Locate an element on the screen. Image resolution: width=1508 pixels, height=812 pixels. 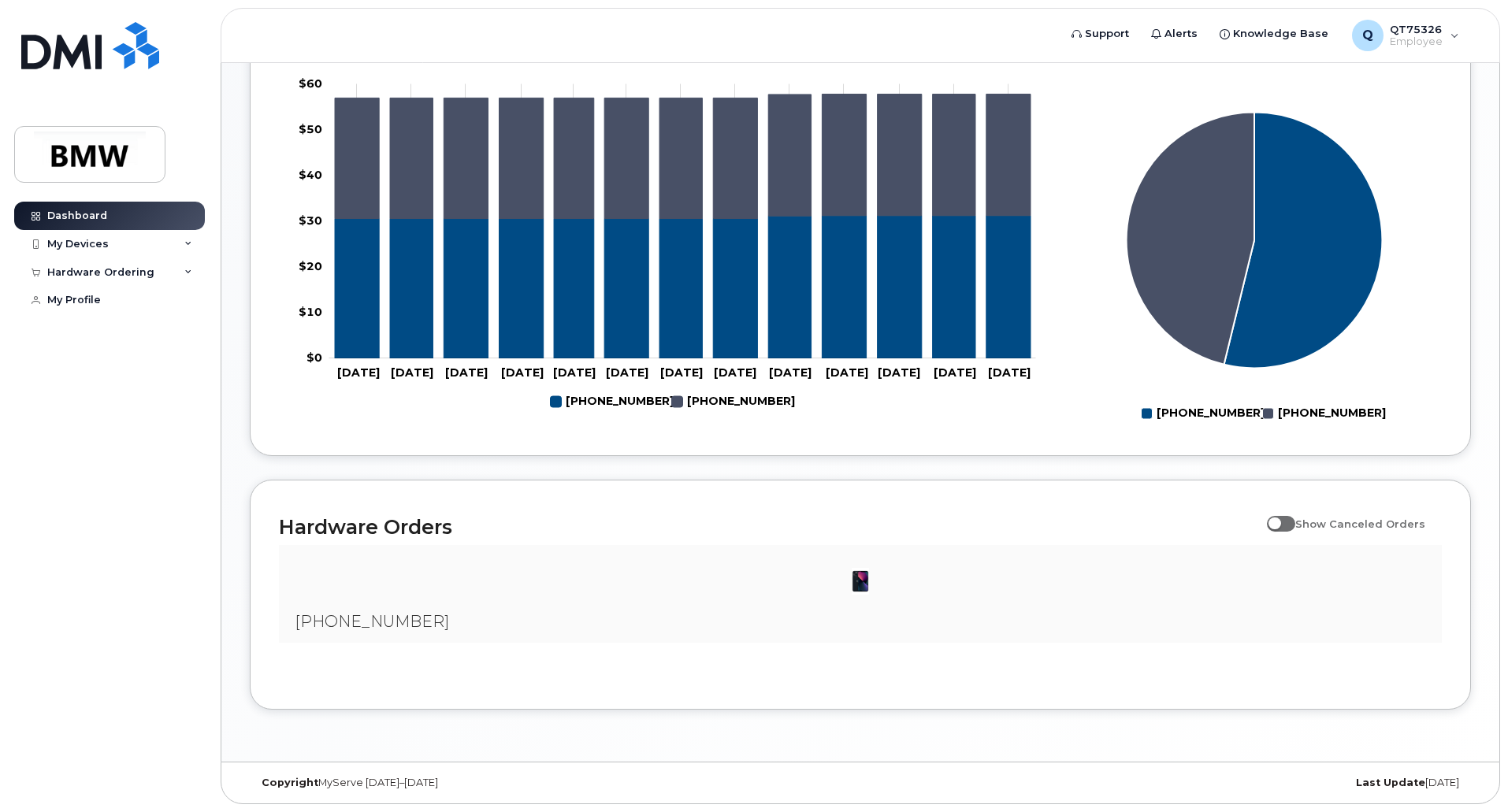
tspan: $20 is located at coordinates (311, 266).